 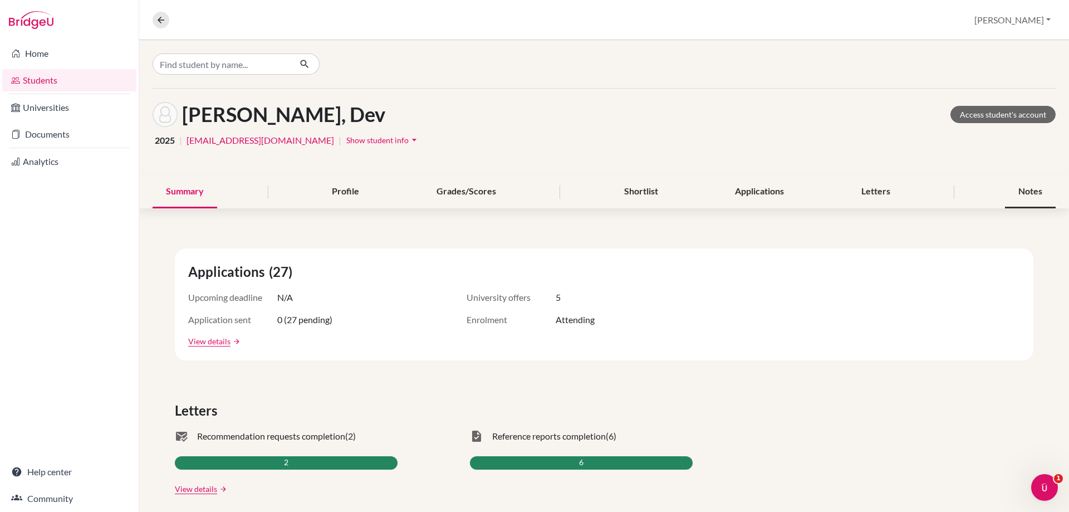 What do you see at coordinates (182, 436) in the screenshot?
I see `span: mark_email_read` at bounding box center [182, 436].